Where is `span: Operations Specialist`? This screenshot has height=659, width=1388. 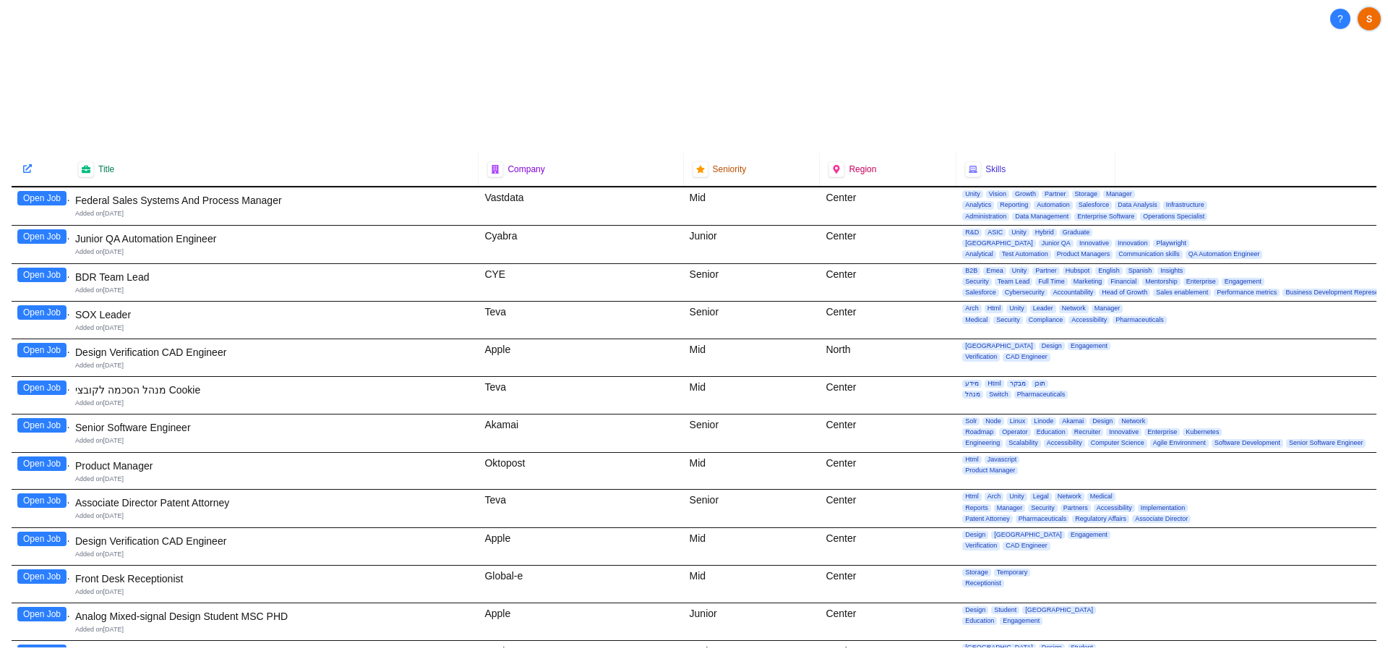
span: Operations Specialist is located at coordinates (1174, 216).